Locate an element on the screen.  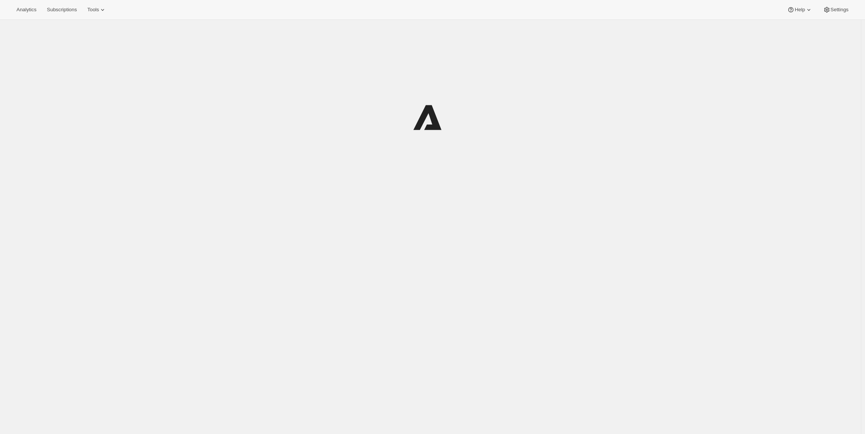
button: Help is located at coordinates (799, 10).